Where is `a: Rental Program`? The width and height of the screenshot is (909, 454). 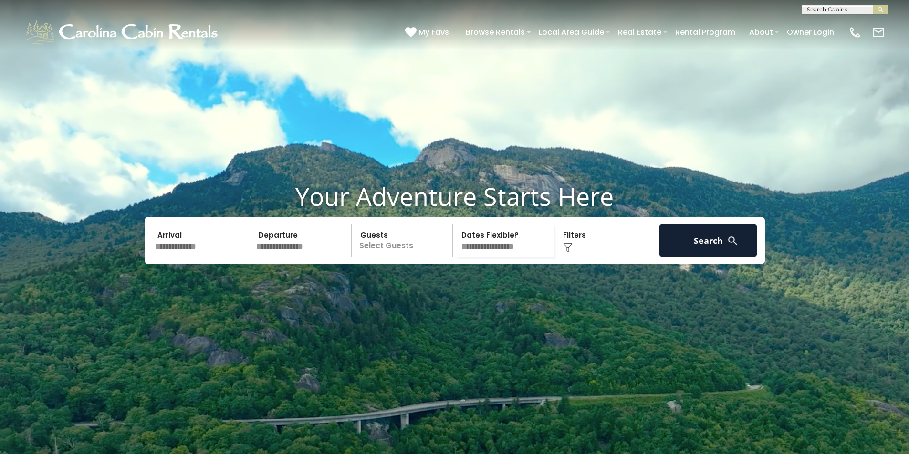 a: Rental Program is located at coordinates (705, 32).